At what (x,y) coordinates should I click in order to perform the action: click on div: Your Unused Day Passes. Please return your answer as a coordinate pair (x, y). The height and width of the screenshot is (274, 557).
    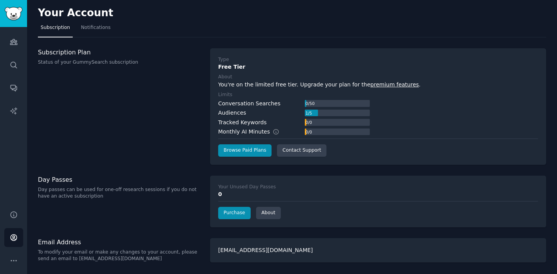
    Looking at the image, I should click on (247, 187).